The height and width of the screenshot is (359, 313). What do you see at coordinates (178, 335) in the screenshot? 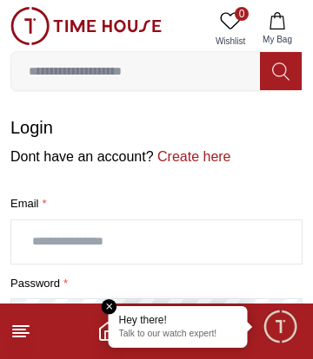
I see `p: Talk to our watch expert!` at bounding box center [178, 335].